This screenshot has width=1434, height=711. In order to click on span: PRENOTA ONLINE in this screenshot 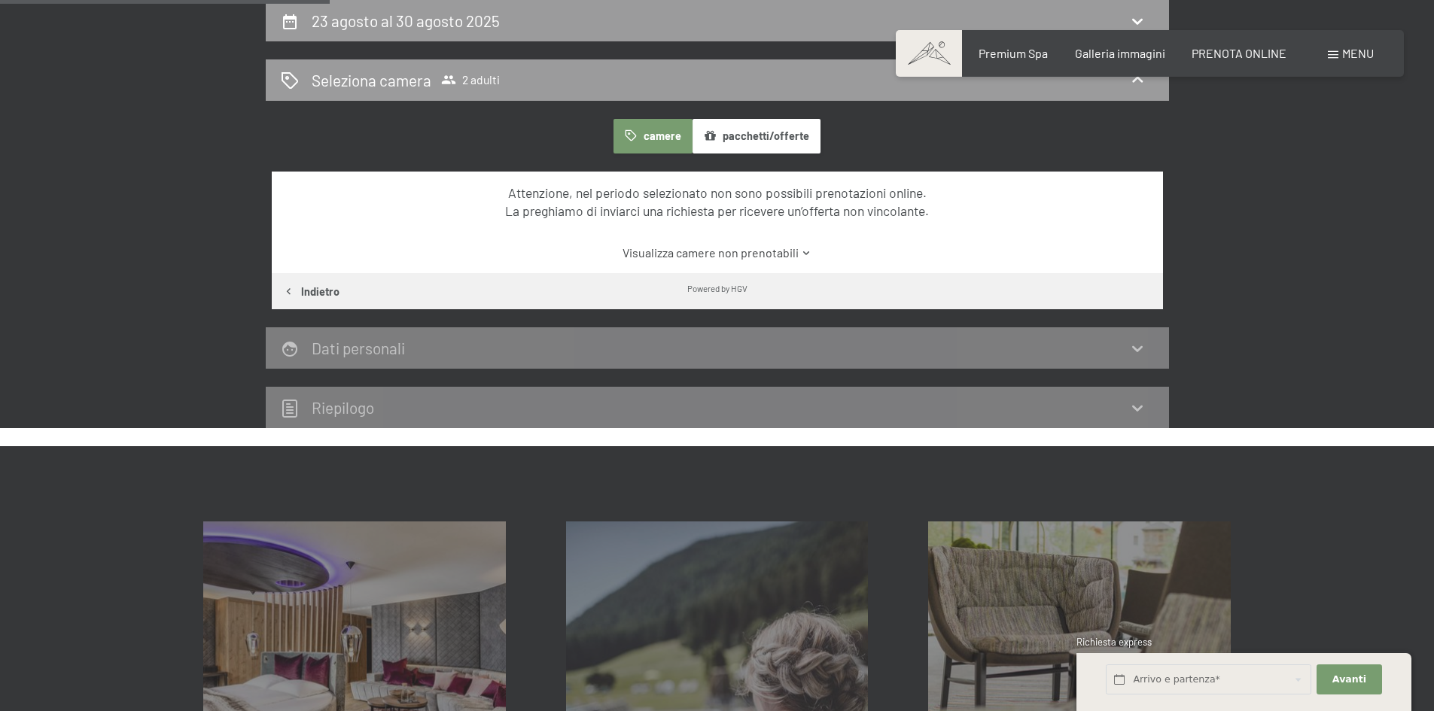, I will do `click(1239, 53)`.